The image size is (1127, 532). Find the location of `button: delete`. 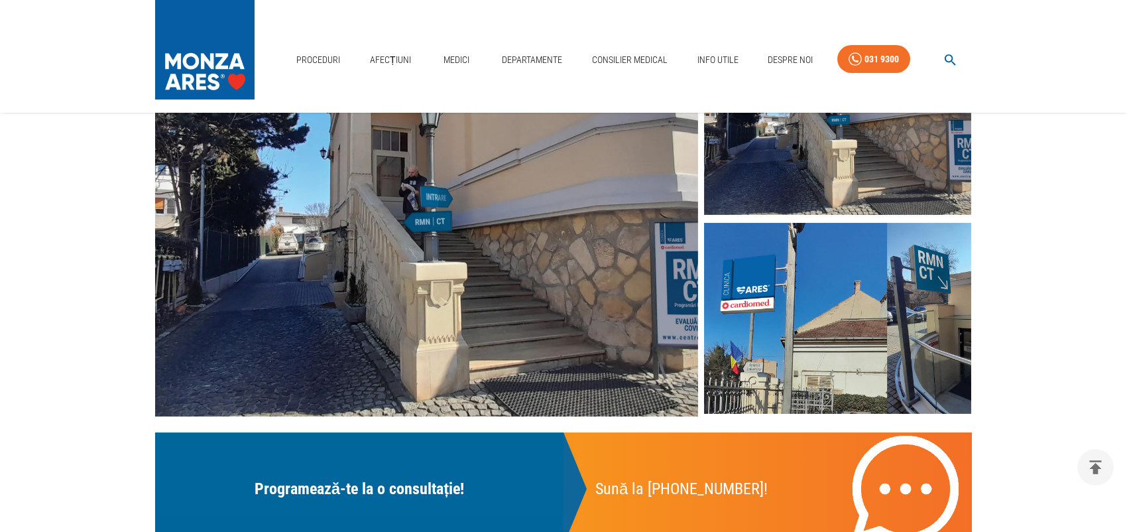

button: delete is located at coordinates (1095, 467).